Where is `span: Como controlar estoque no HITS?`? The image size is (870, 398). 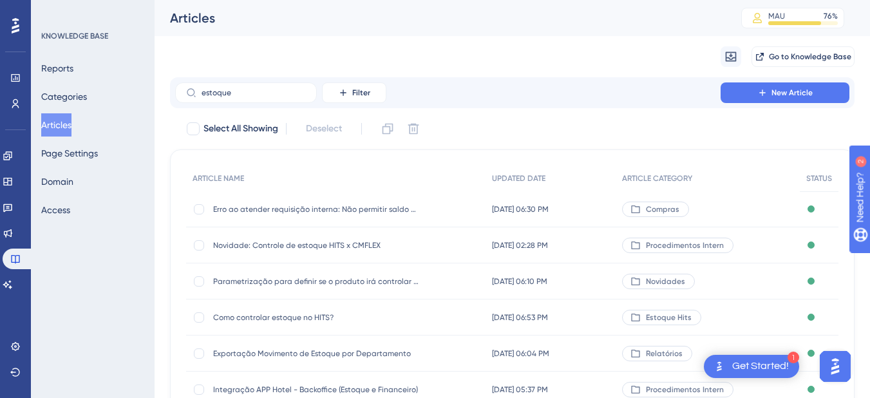
span: Como controlar estoque no HITS? is located at coordinates (316, 318).